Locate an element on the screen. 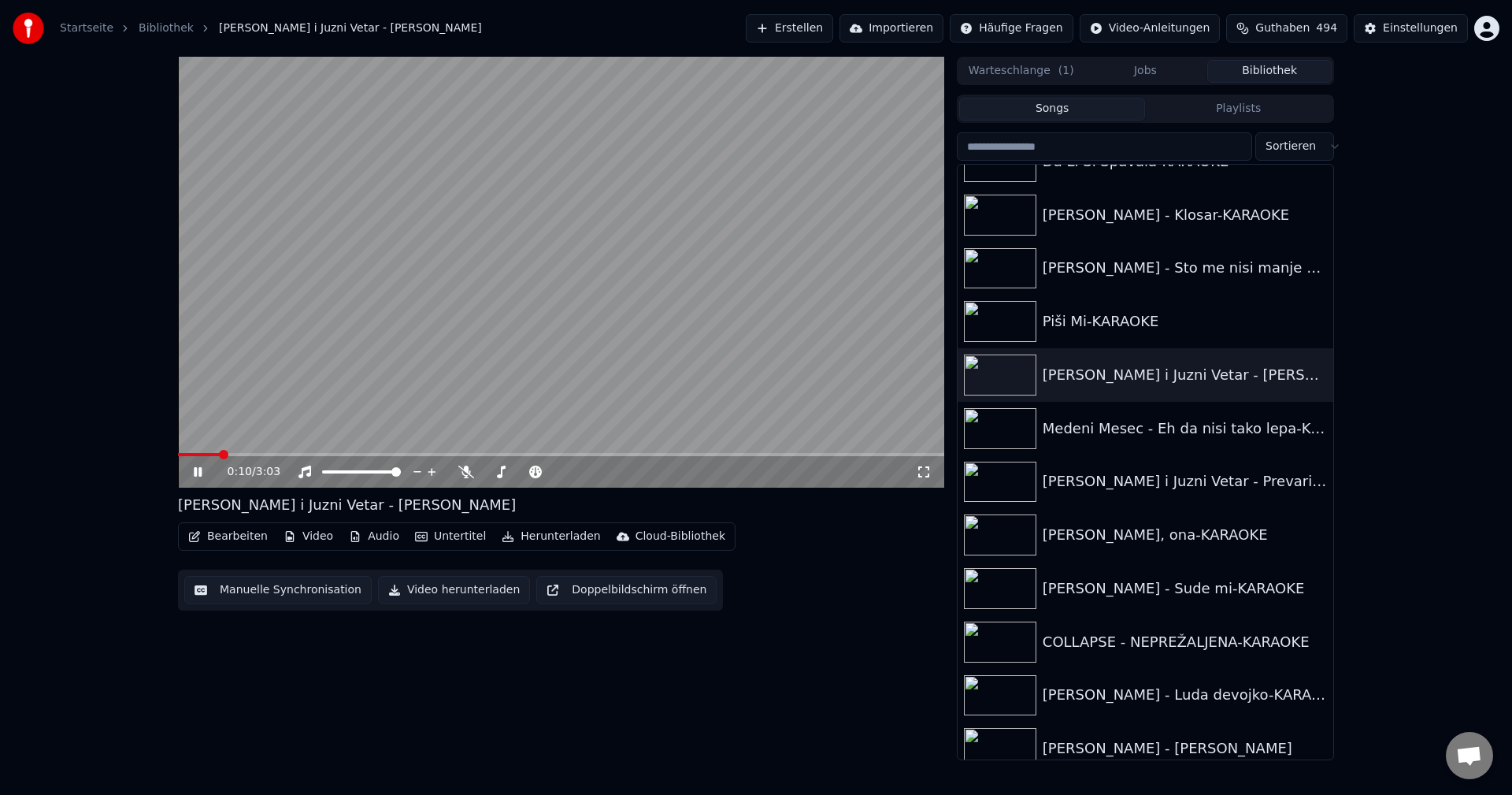 This screenshot has height=795, width=1512. button: Häufige Fragen is located at coordinates (1012, 28).